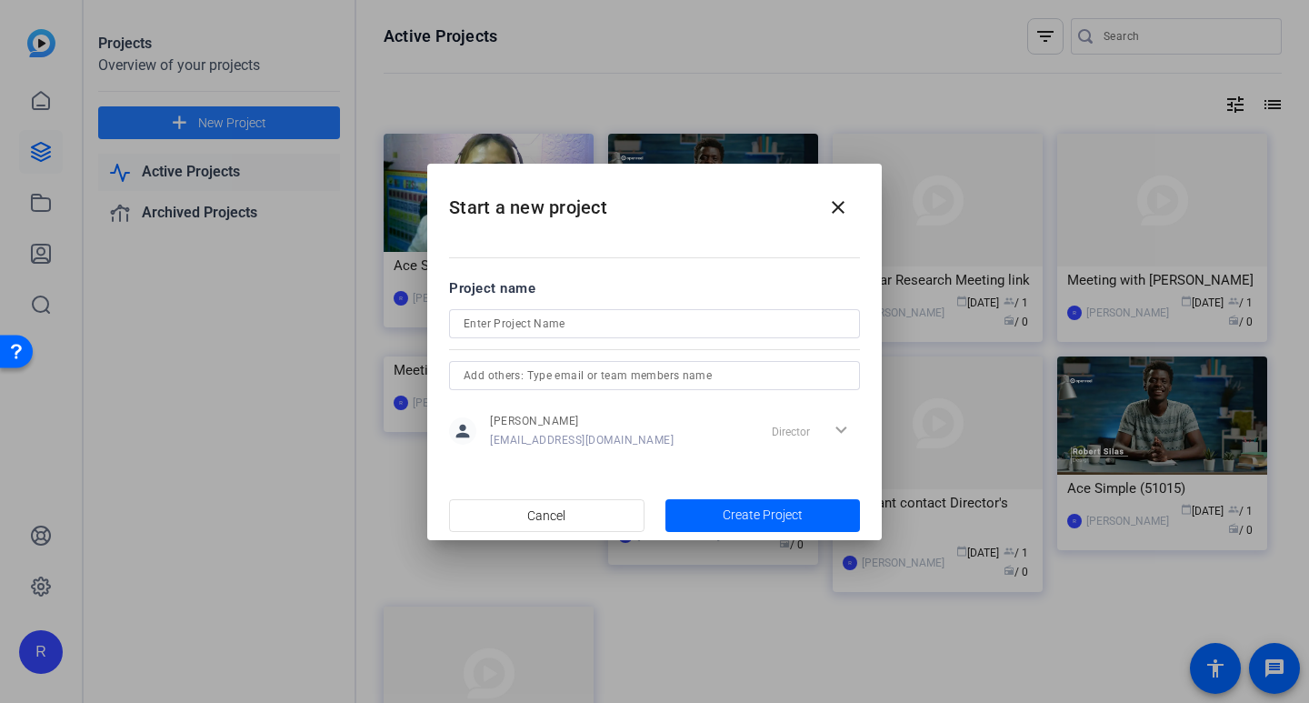  Describe the element at coordinates (838, 207) in the screenshot. I see `mat-icon: close` at that location.